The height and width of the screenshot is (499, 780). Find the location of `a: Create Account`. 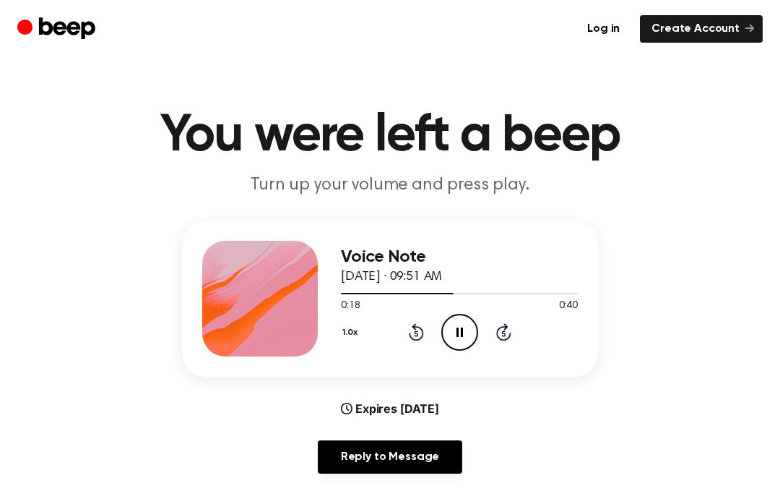

a: Create Account is located at coordinates (702, 29).